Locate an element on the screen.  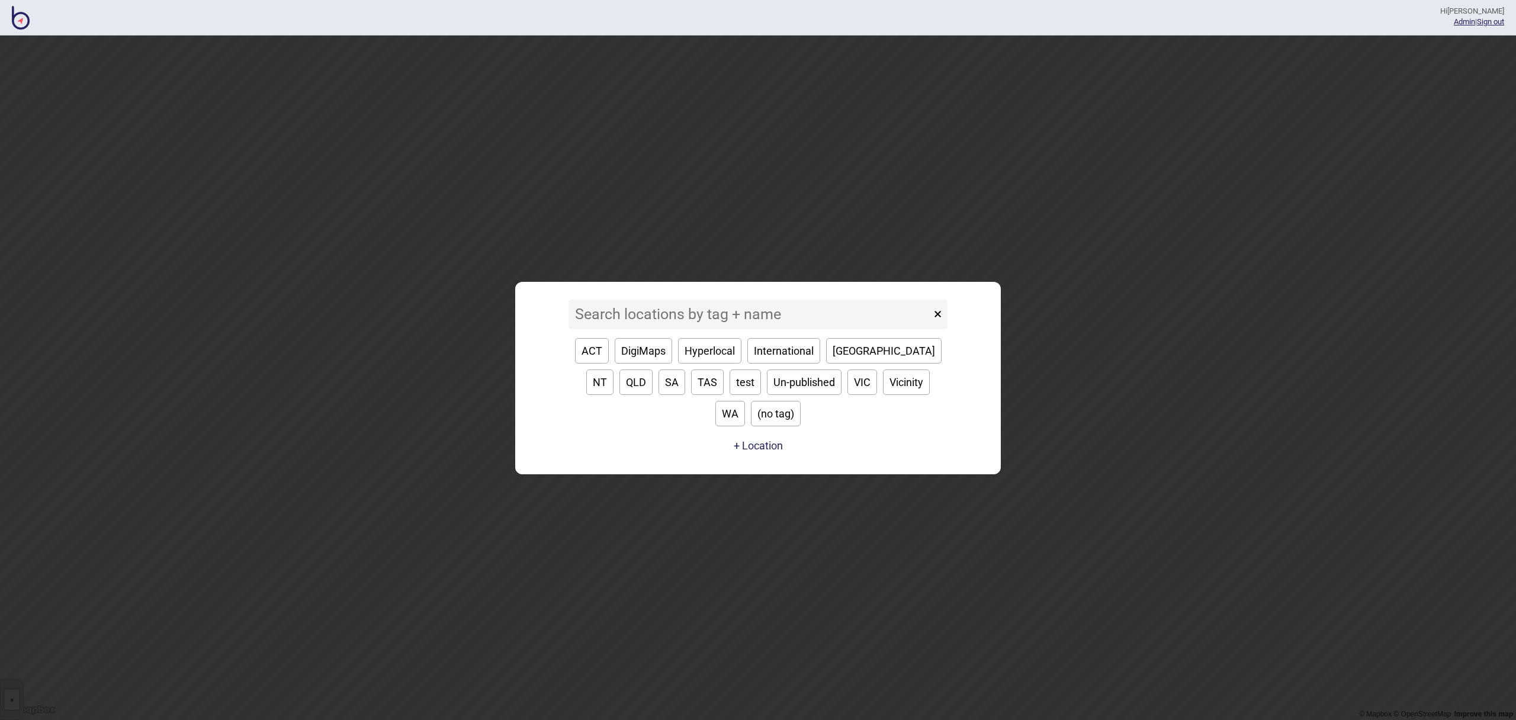
button: Hyperlocal is located at coordinates (710, 351).